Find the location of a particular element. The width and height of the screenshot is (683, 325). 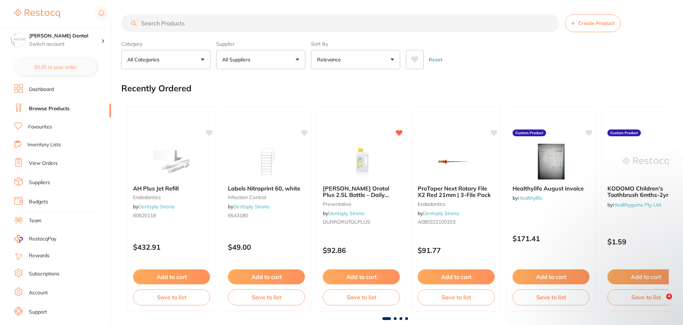

a: Subscriptions is located at coordinates (44, 274).